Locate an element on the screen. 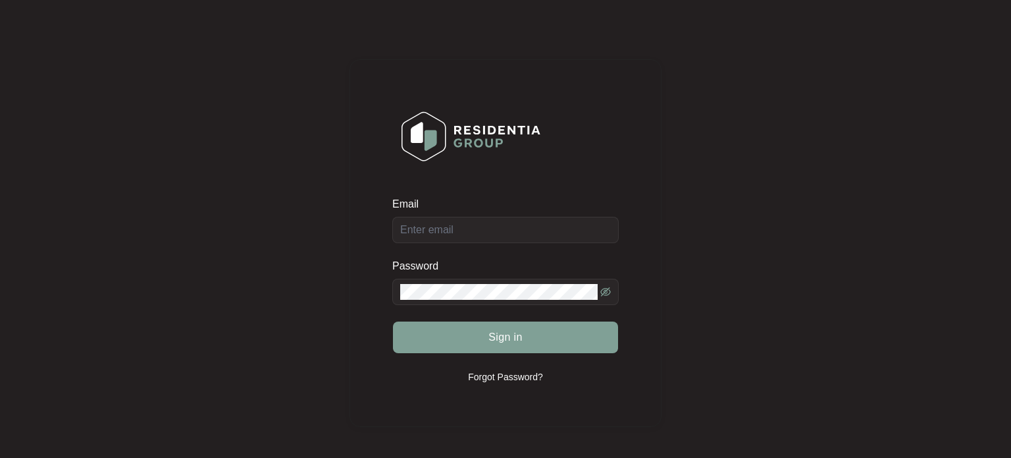  span: Sign in is located at coordinates (506, 337).